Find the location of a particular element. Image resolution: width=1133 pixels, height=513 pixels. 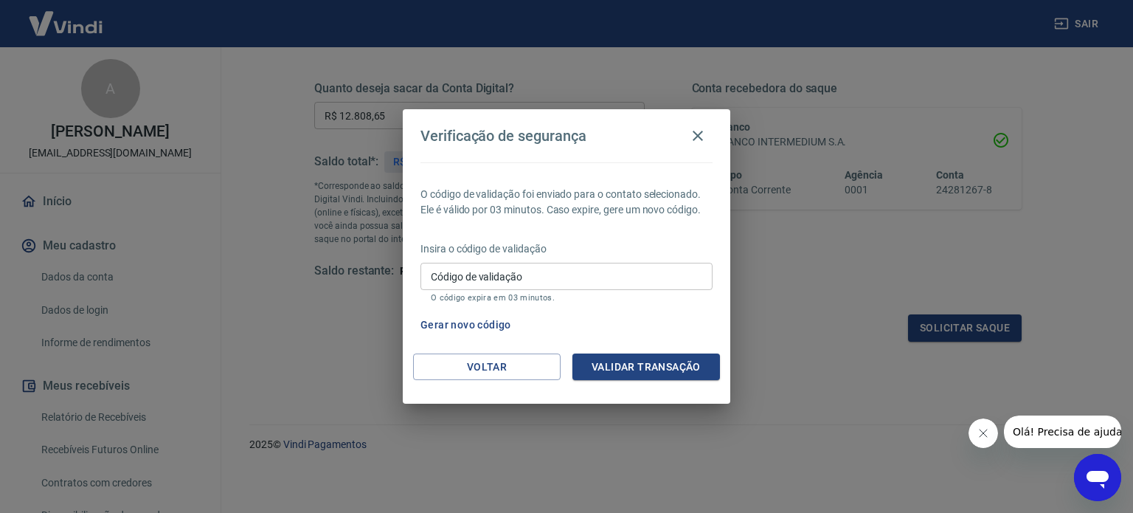

button: Validar transação is located at coordinates (646, 367).